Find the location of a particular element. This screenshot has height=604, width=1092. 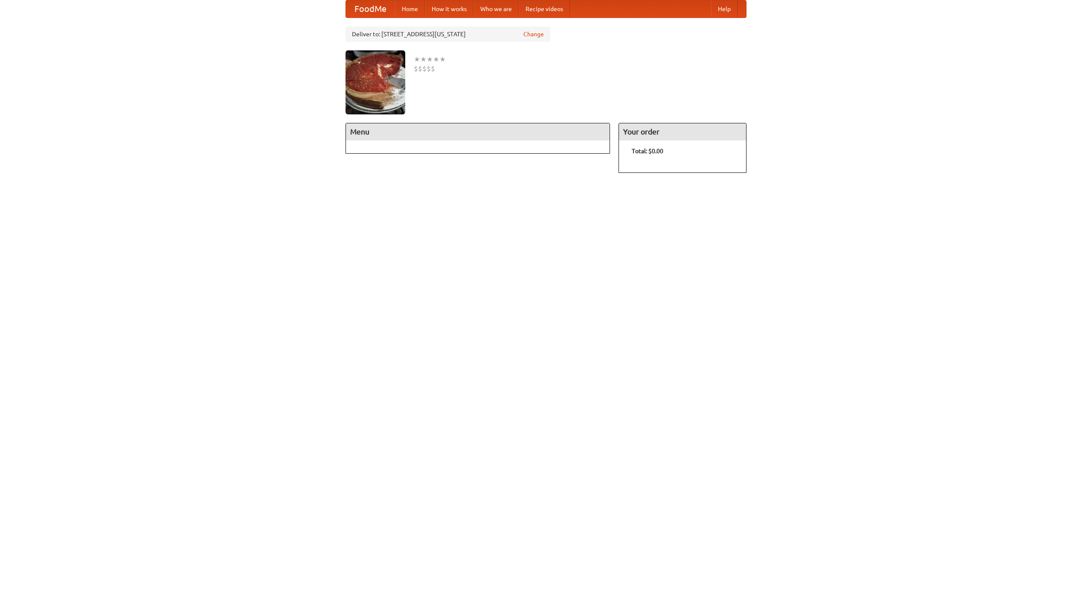

a: Change is located at coordinates (534, 34).